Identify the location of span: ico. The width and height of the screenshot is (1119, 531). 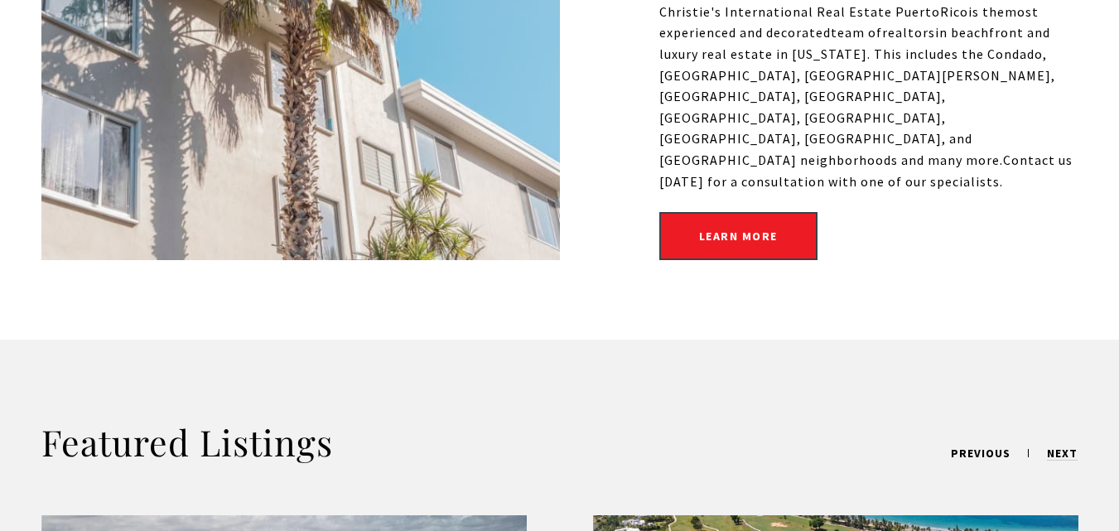
(959, 12).